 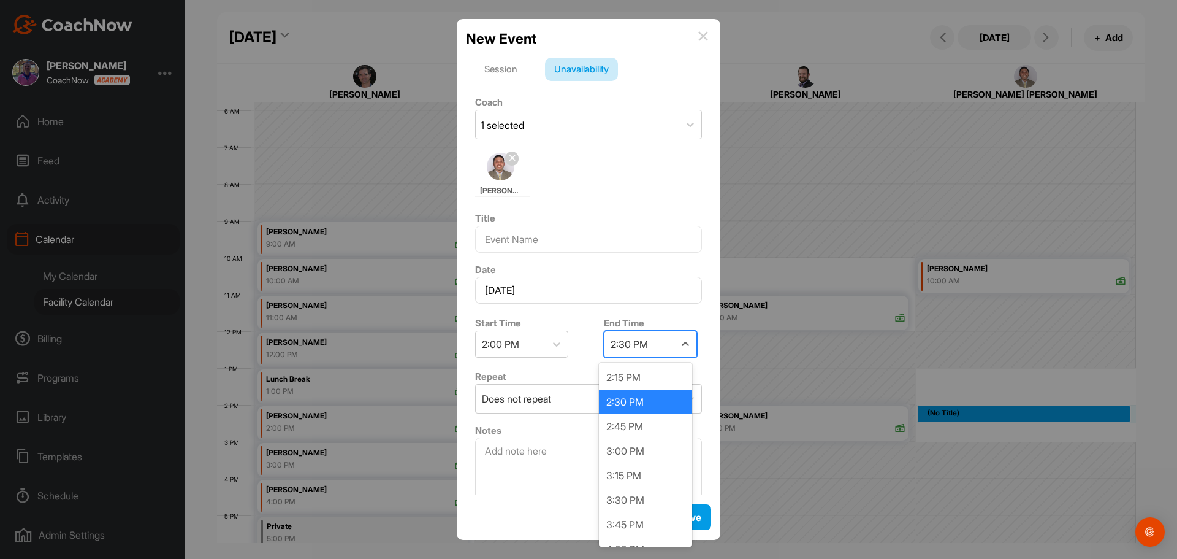 What do you see at coordinates (498, 323) in the screenshot?
I see `label: Start Time` at bounding box center [498, 323].